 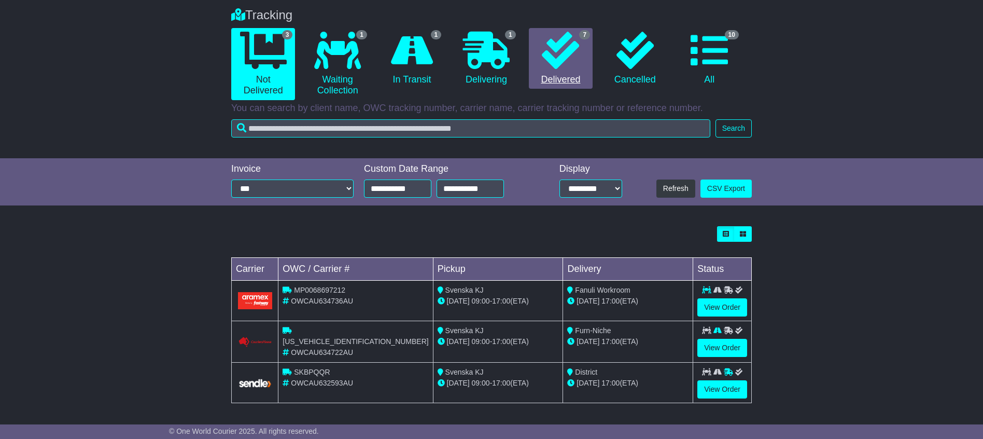 What do you see at coordinates (322, 352) in the screenshot?
I see `span: OWCAU634722AU` at bounding box center [322, 352].